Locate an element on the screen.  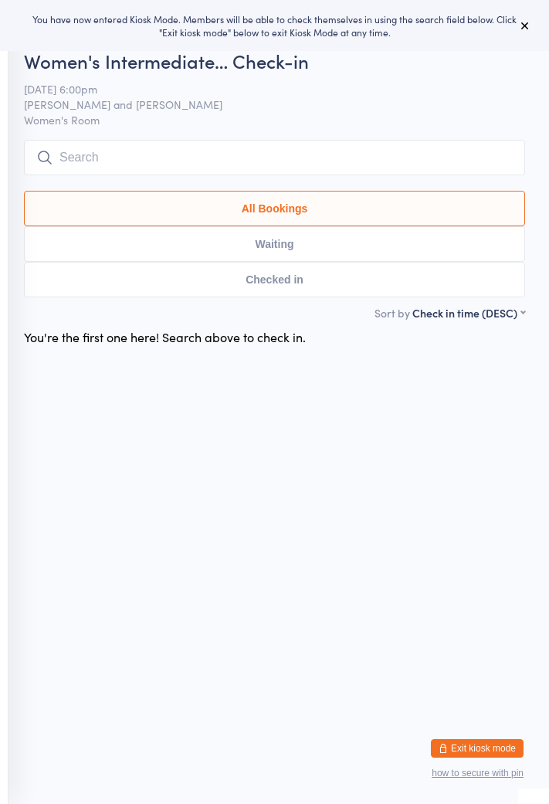
input: Search is located at coordinates (274, 158).